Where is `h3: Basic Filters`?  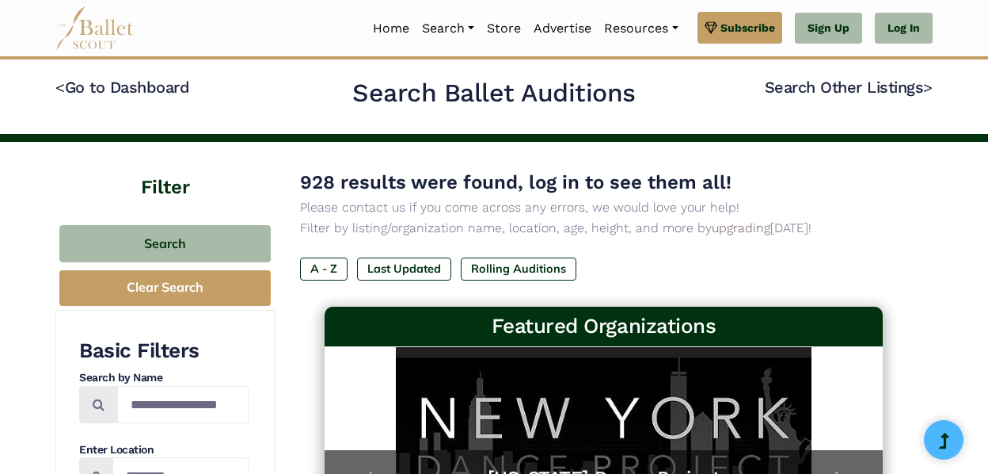 h3: Basic Filters is located at coordinates (164, 351).